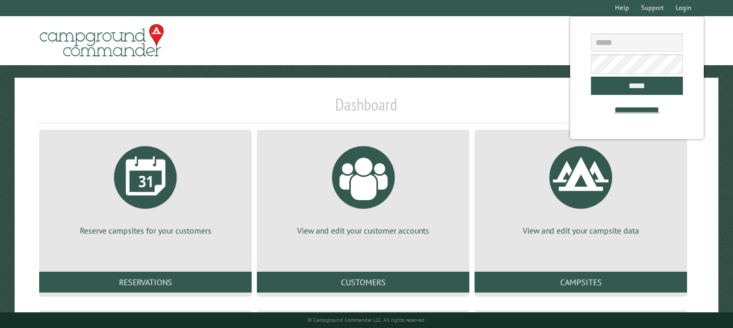 This screenshot has width=733, height=328. What do you see at coordinates (363, 231) in the screenshot?
I see `p: View and edit your customer accounts` at bounding box center [363, 231].